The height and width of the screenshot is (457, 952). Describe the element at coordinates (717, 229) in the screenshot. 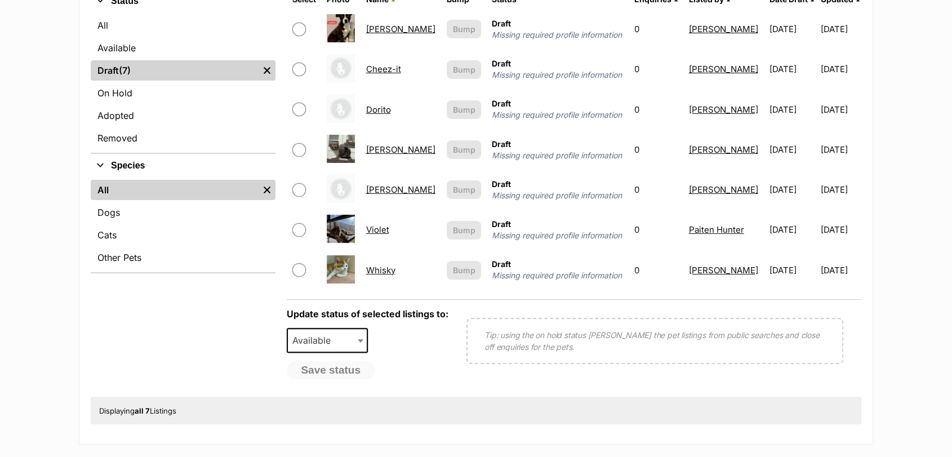

I see `a: Paiten Hunter` at that location.